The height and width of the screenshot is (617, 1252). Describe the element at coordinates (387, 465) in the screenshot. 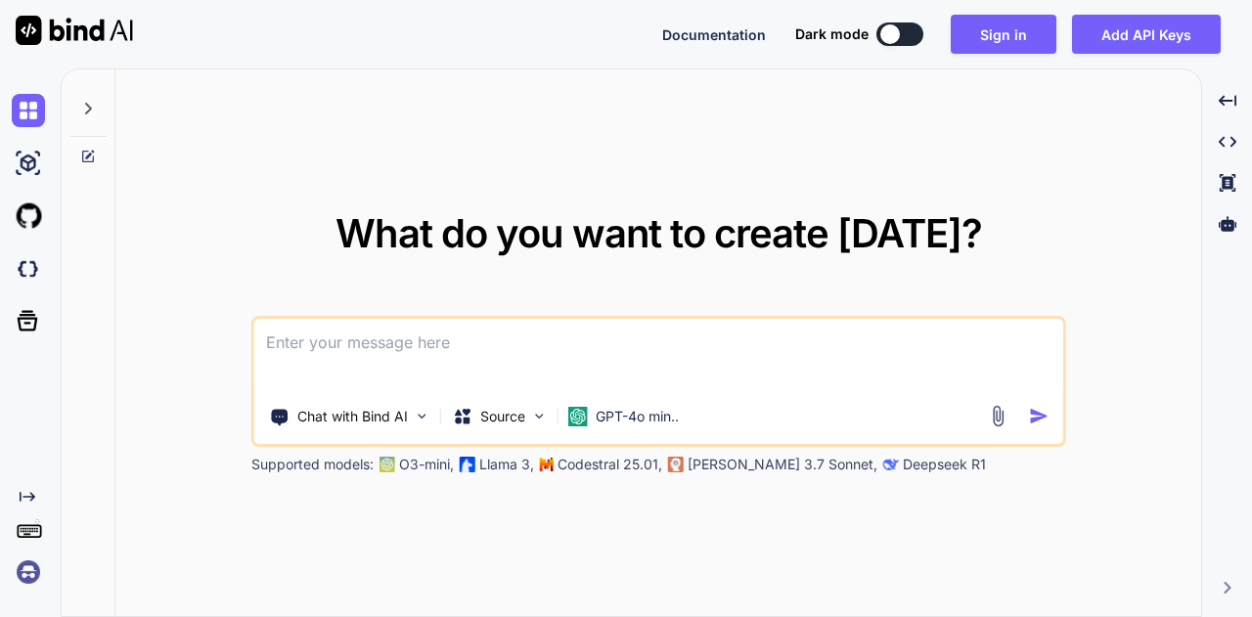

I see `img: GPT-4` at that location.